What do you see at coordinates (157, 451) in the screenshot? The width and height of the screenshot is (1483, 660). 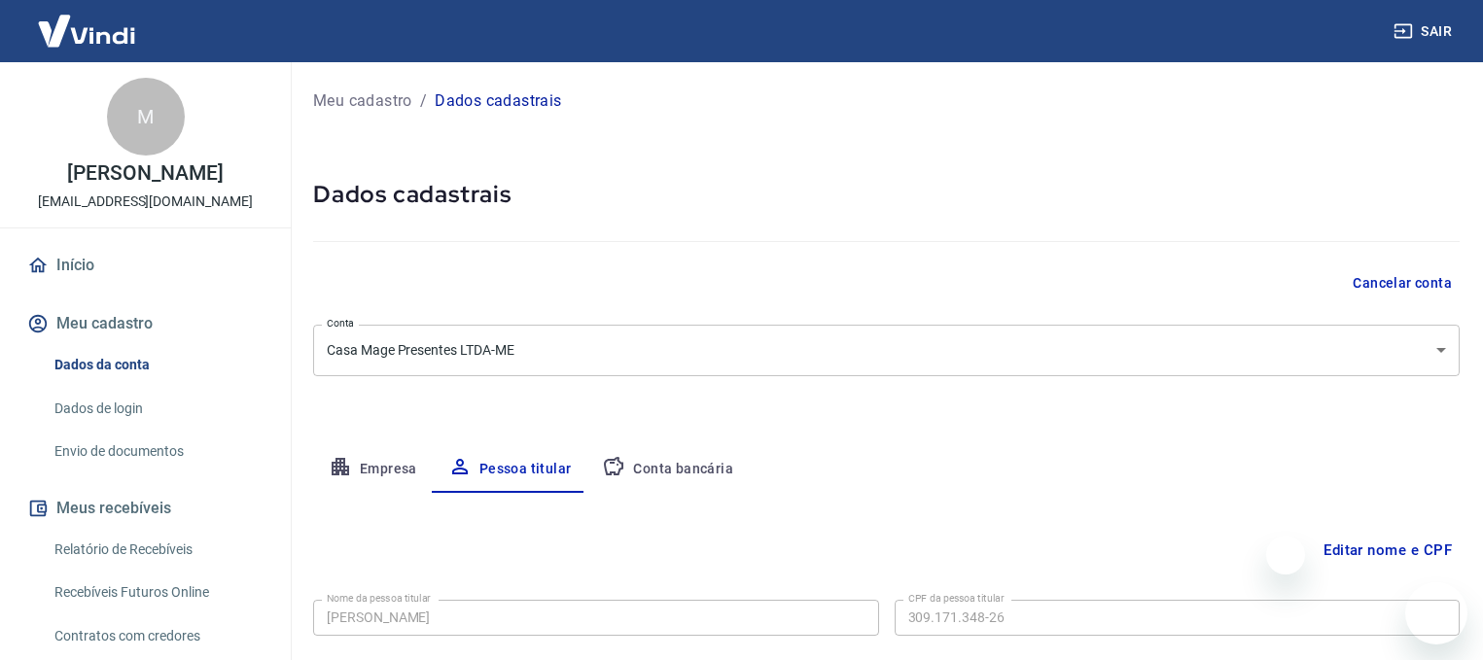 I see `a: Envio de documentos` at bounding box center [157, 451].